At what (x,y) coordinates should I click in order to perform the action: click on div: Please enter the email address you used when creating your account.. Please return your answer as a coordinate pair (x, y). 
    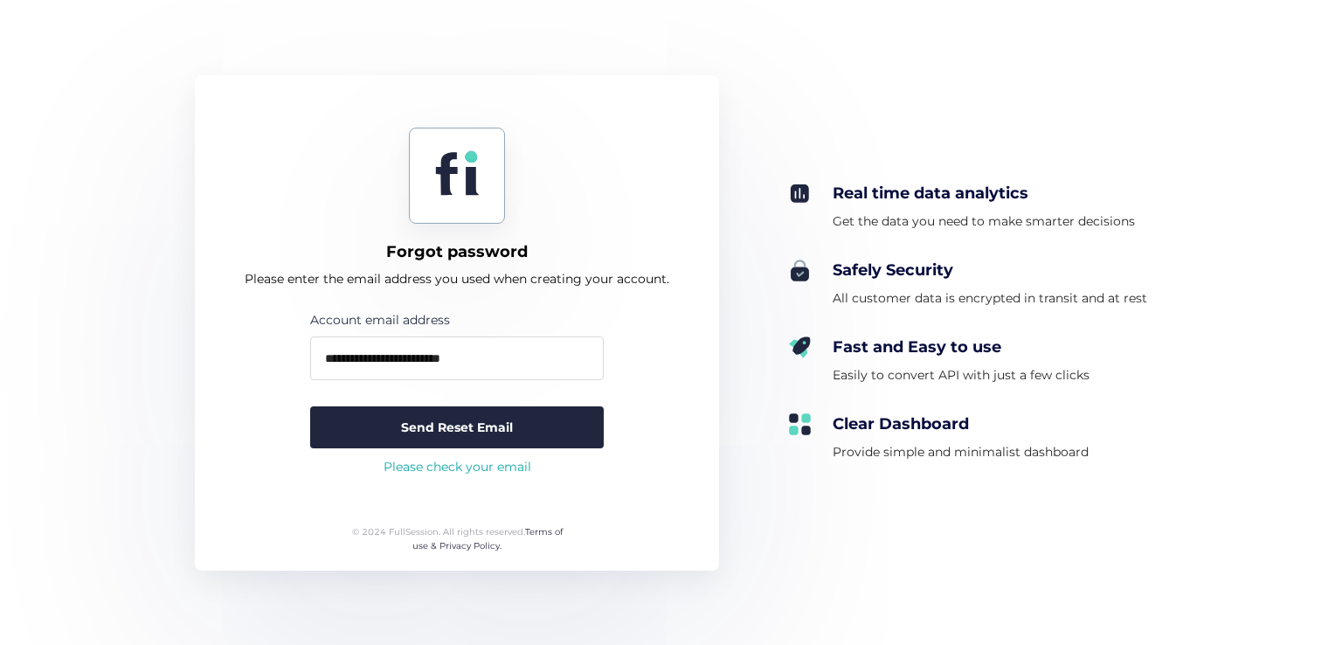
    Looking at the image, I should click on (457, 279).